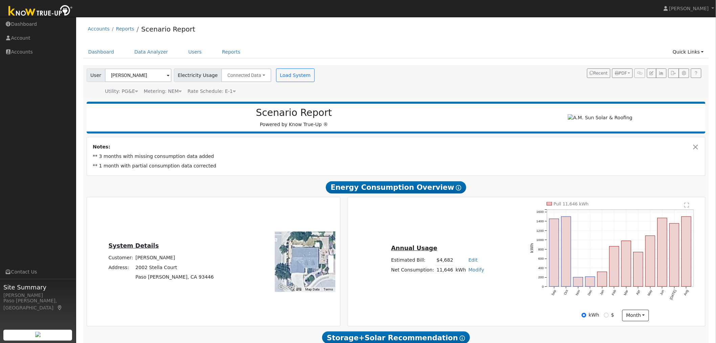 The height and width of the screenshot is (343, 716). What do you see at coordinates (599, 73) in the screenshot?
I see `button: Recent` at bounding box center [599, 73].